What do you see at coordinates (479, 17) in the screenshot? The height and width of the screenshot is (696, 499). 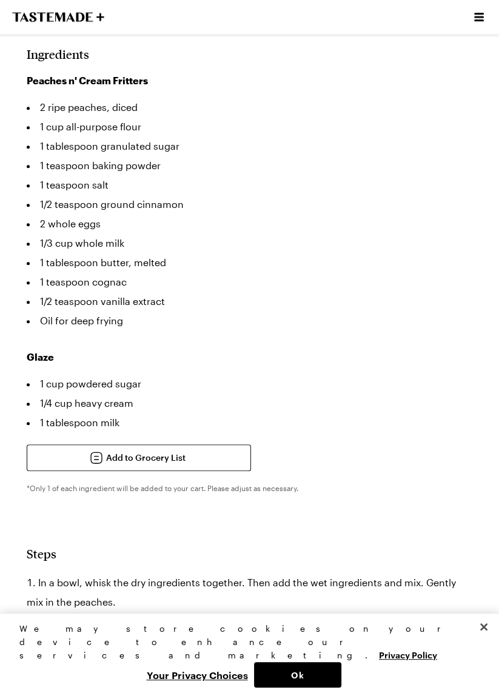 I see `button: Open menu` at bounding box center [479, 17].